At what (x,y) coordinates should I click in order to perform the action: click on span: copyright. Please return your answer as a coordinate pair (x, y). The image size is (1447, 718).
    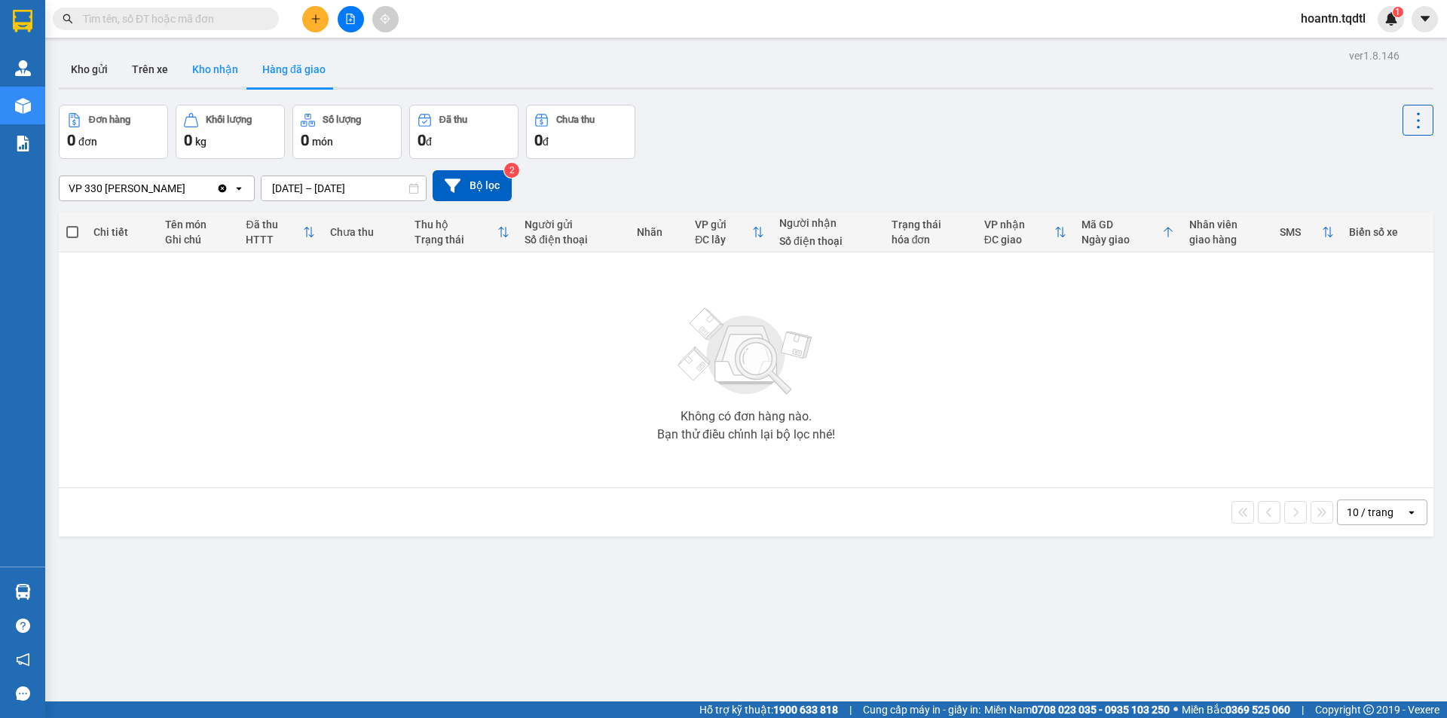
    Looking at the image, I should click on (1368, 710).